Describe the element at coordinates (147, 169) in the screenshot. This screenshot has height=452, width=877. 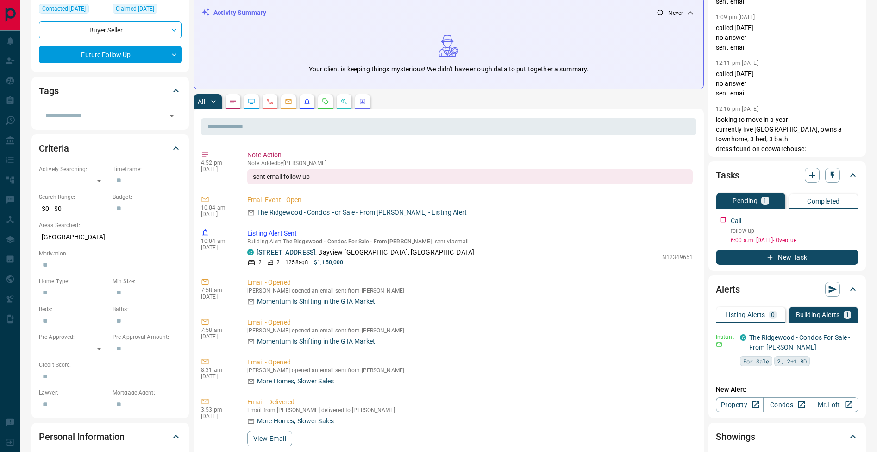
I see `p: Timeframe:` at that location.